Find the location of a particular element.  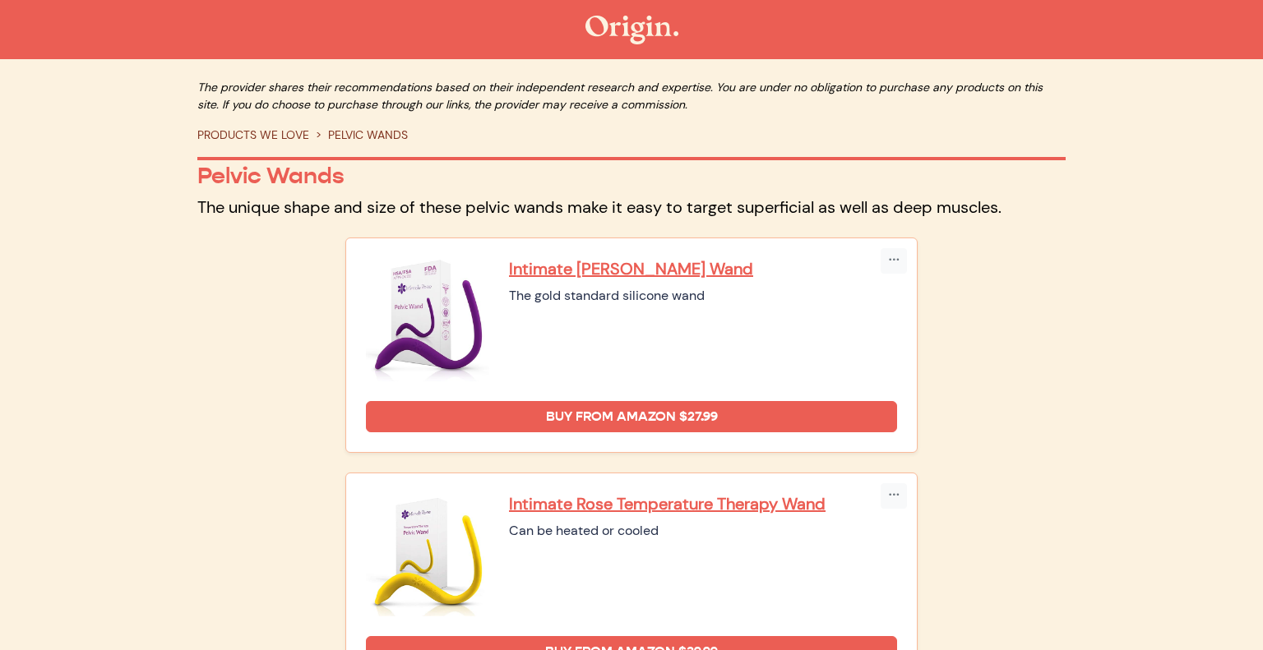

p: Intimate Rose Temperature Therapy Wand is located at coordinates (703, 504).